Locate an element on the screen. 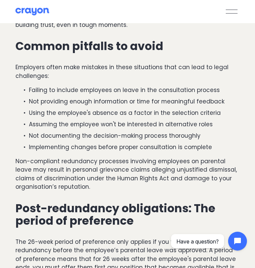 Image resolution: width=255 pixels, height=268 pixels. img: Crayon is located at coordinates (32, 11).